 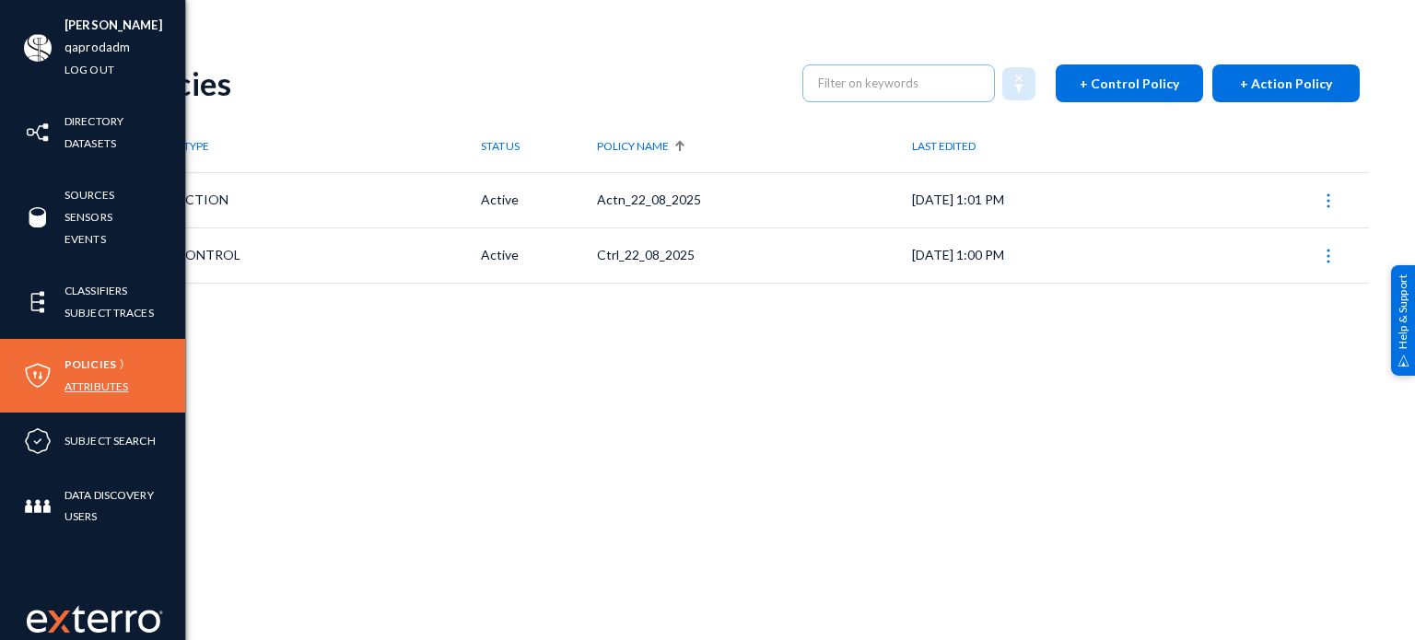 I want to click on a: Directory, so click(x=94, y=121).